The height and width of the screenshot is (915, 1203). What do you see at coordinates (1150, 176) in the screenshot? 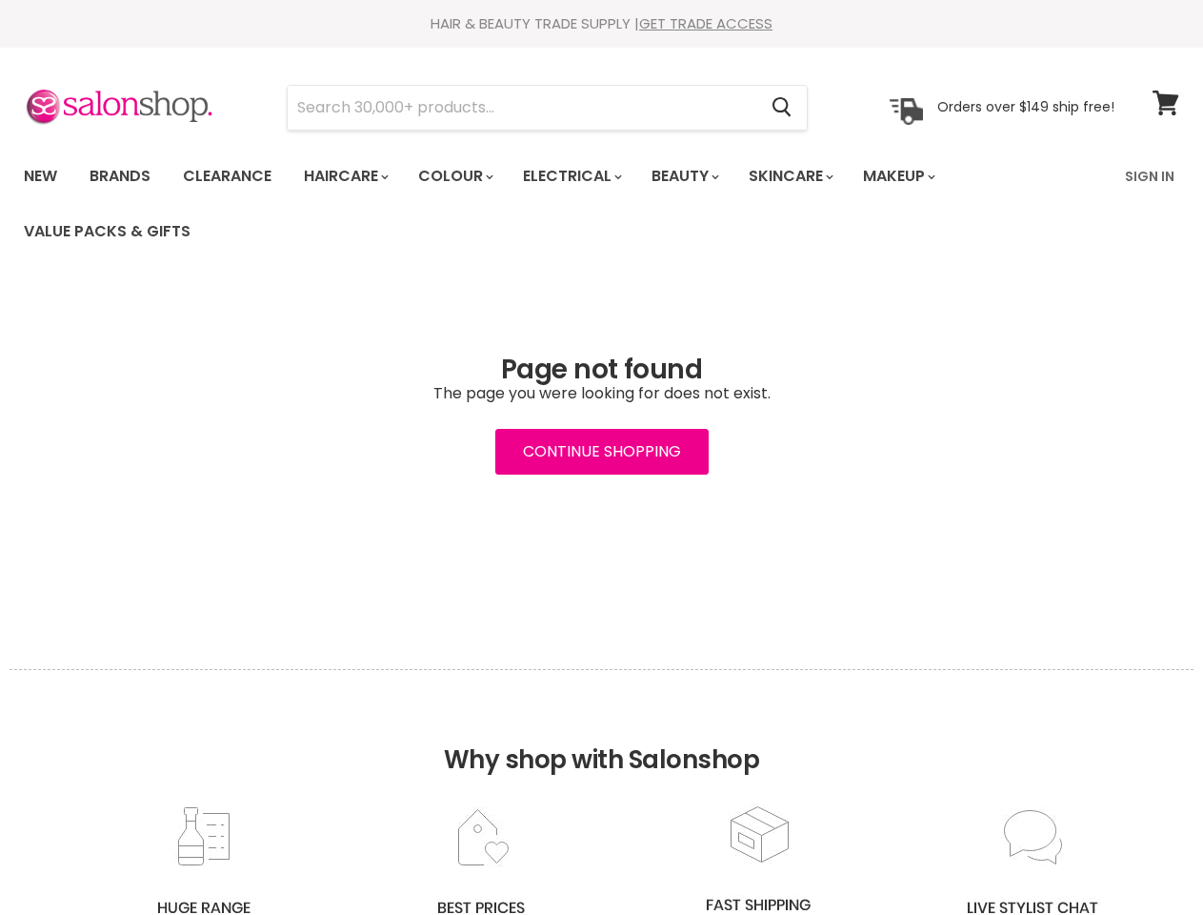
I see `a: Sign In` at bounding box center [1150, 176].